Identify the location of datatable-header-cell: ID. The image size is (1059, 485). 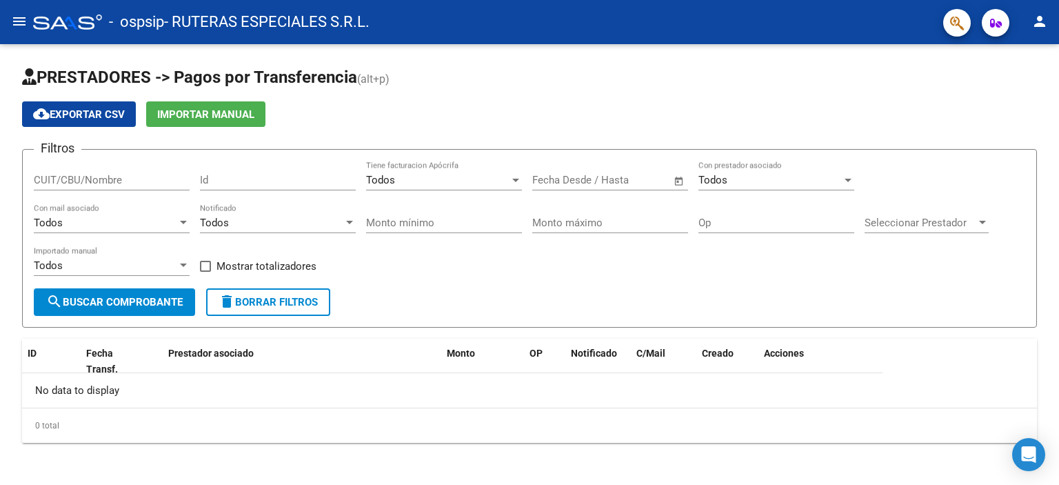
(51, 361).